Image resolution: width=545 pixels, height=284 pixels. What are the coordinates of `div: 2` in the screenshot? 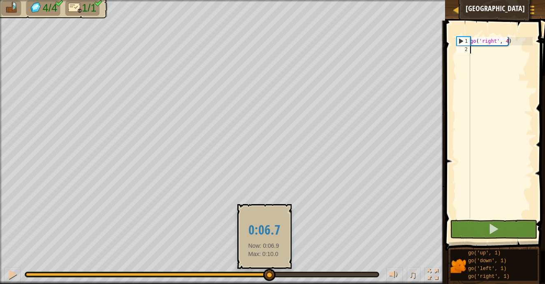 It's located at (463, 49).